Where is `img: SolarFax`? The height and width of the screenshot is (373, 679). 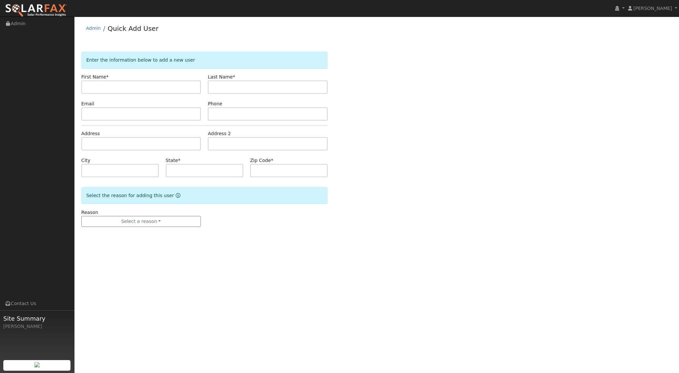 img: SolarFax is located at coordinates (36, 11).